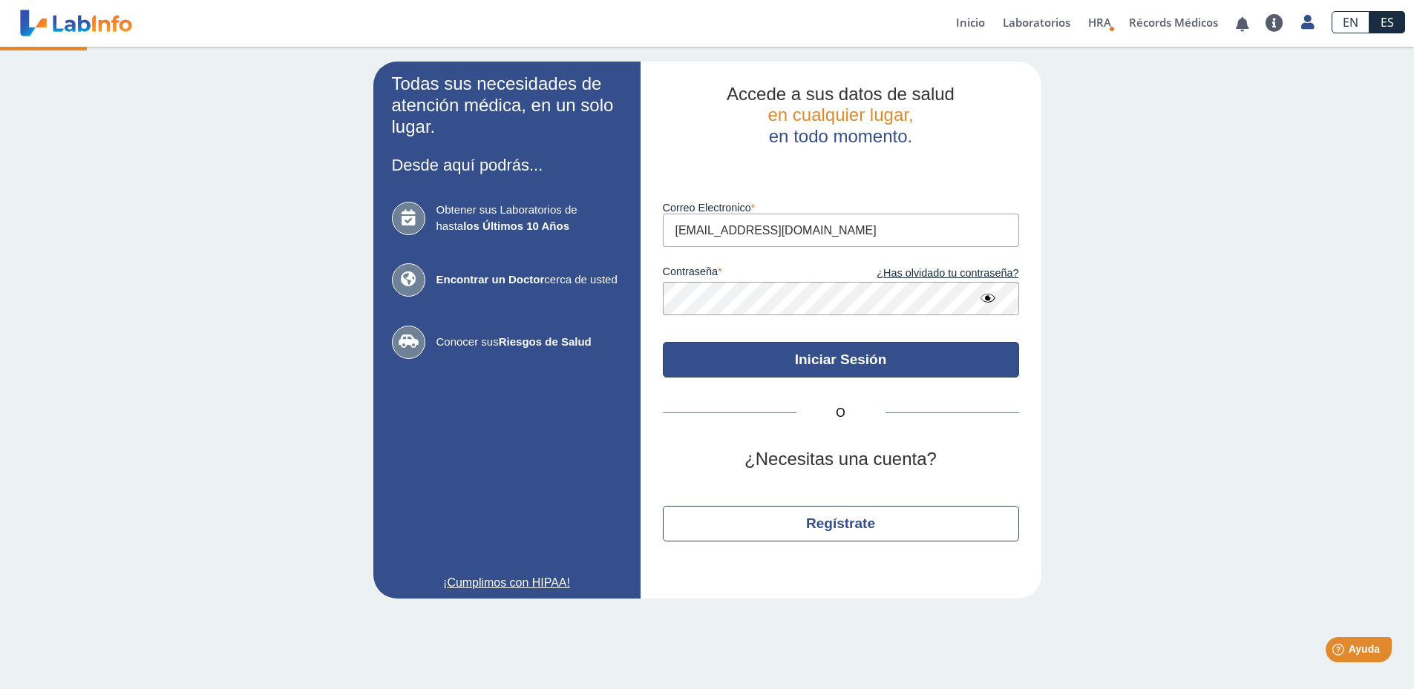 This screenshot has width=1414, height=689. Describe the element at coordinates (840, 136) in the screenshot. I see `span: en todo momento.` at that location.